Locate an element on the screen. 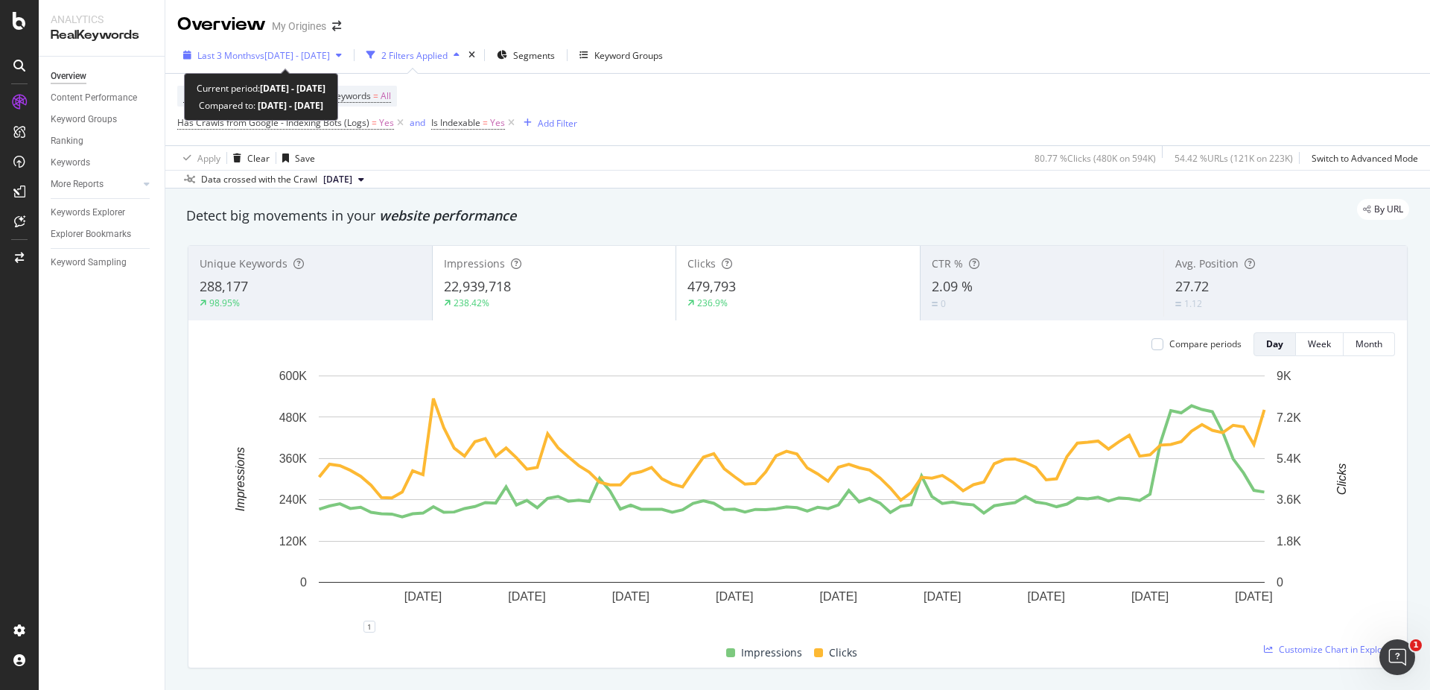 The width and height of the screenshot is (1430, 690). a: Keyword Groups is located at coordinates (102, 119).